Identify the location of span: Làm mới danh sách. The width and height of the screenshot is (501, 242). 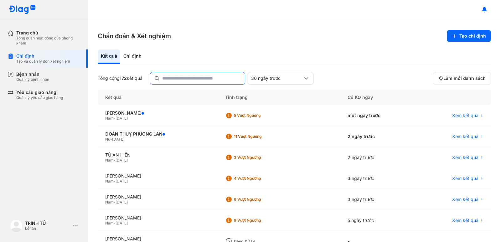
(464, 78).